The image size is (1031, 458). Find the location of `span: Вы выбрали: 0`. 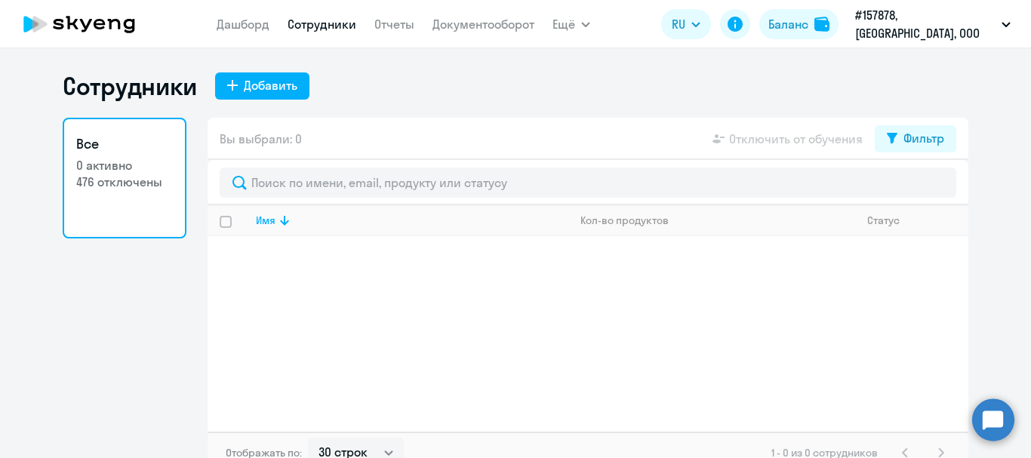

span: Вы выбрали: 0 is located at coordinates (260, 139).